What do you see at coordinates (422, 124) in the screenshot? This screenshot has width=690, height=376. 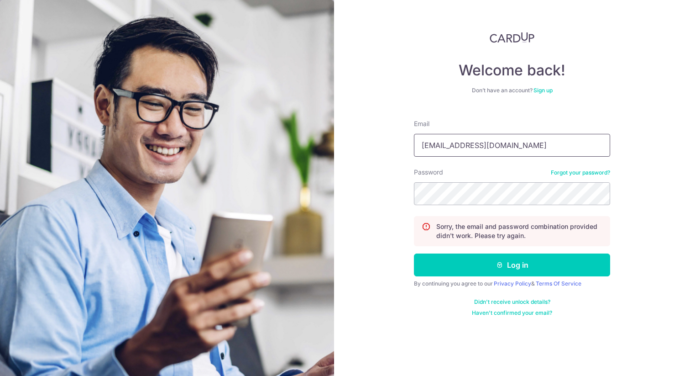 I see `label: Email` at bounding box center [422, 124].